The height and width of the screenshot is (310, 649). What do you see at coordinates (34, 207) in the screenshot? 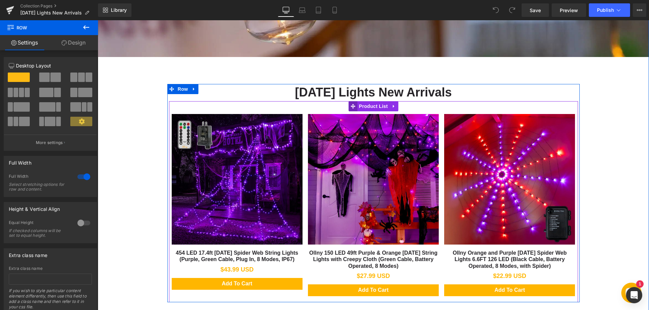
I see `div: Height & Vertical Align` at bounding box center [34, 207].